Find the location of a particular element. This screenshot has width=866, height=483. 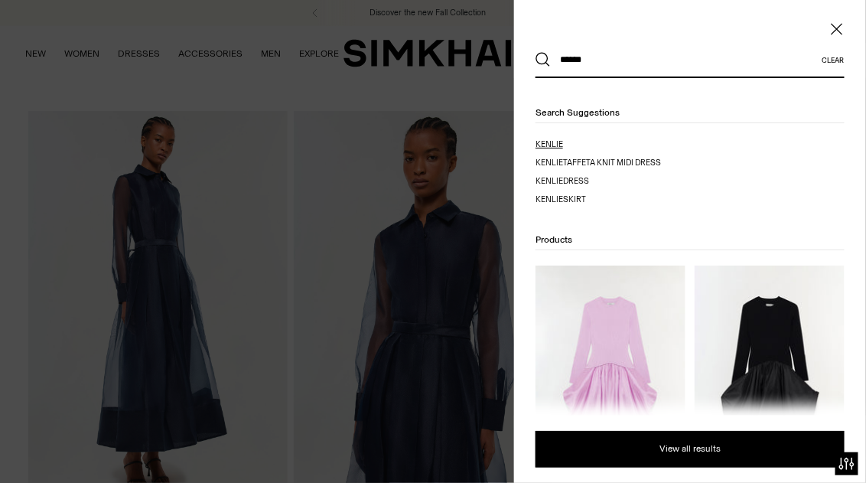

p: kenlie taffeta knit midi dress is located at coordinates (611, 163).